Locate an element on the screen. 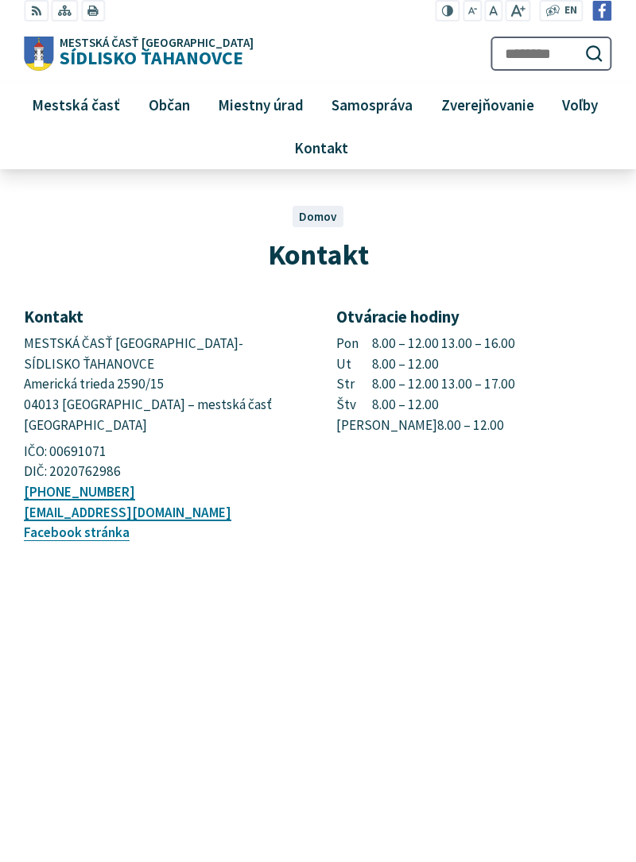  span: Str is located at coordinates (354, 385).